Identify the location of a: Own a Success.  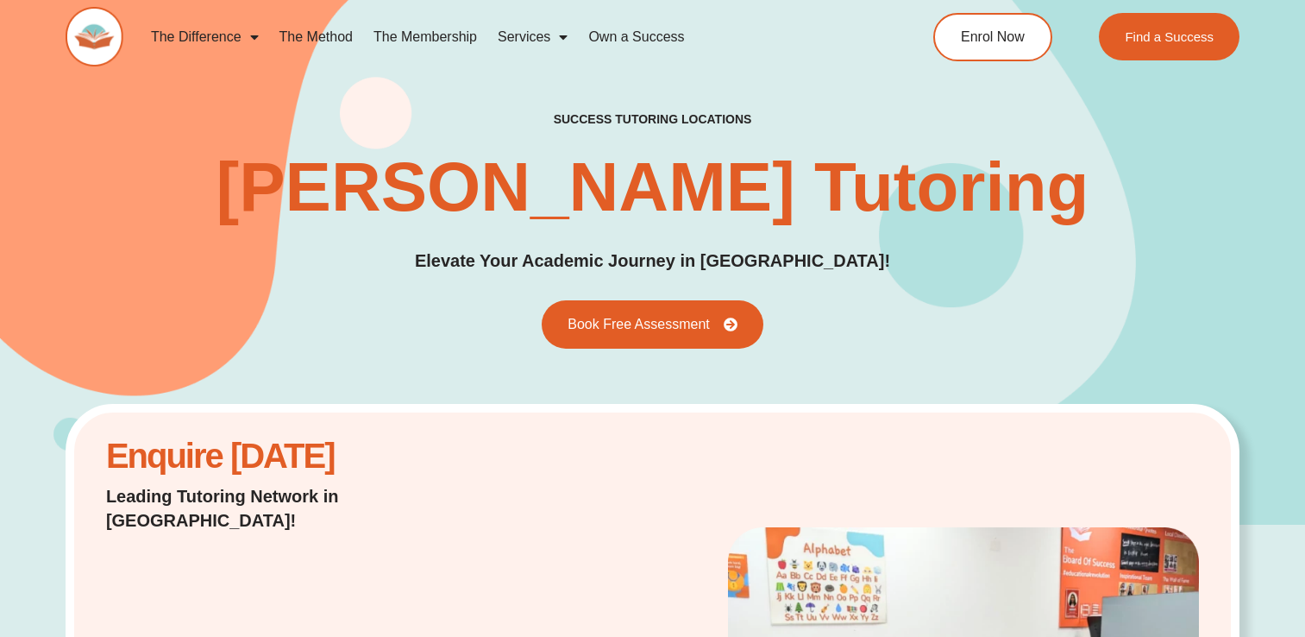
(636, 37).